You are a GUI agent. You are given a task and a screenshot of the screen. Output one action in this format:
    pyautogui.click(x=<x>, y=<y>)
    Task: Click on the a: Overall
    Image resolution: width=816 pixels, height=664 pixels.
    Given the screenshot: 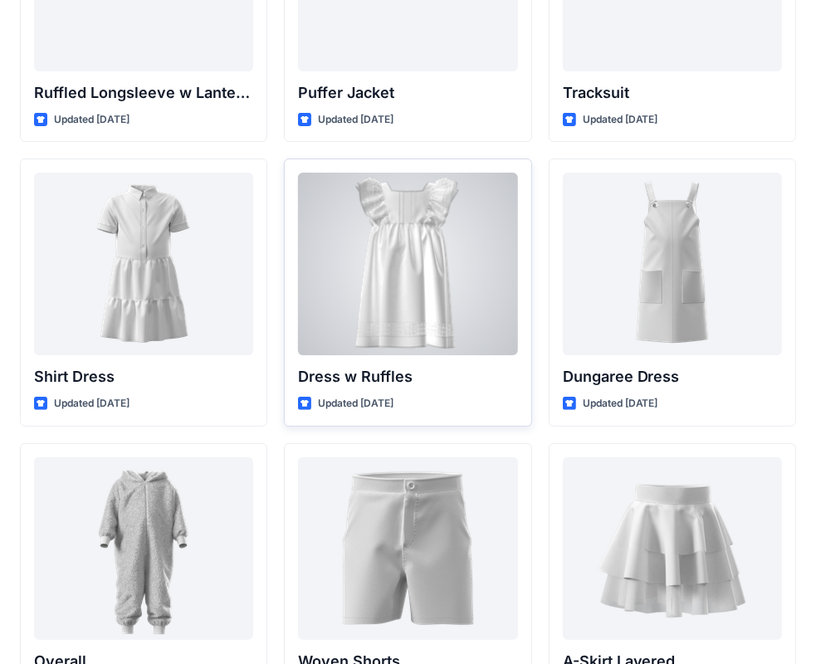 What is the action you would take?
    pyautogui.click(x=144, y=548)
    